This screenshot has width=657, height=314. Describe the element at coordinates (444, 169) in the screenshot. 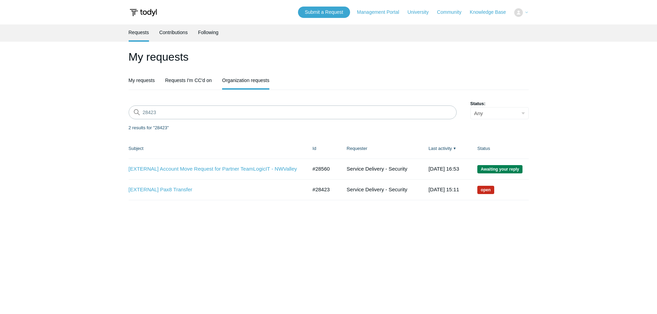

I see `time: 2025-10-01T16:53:27+00:00` at that location.